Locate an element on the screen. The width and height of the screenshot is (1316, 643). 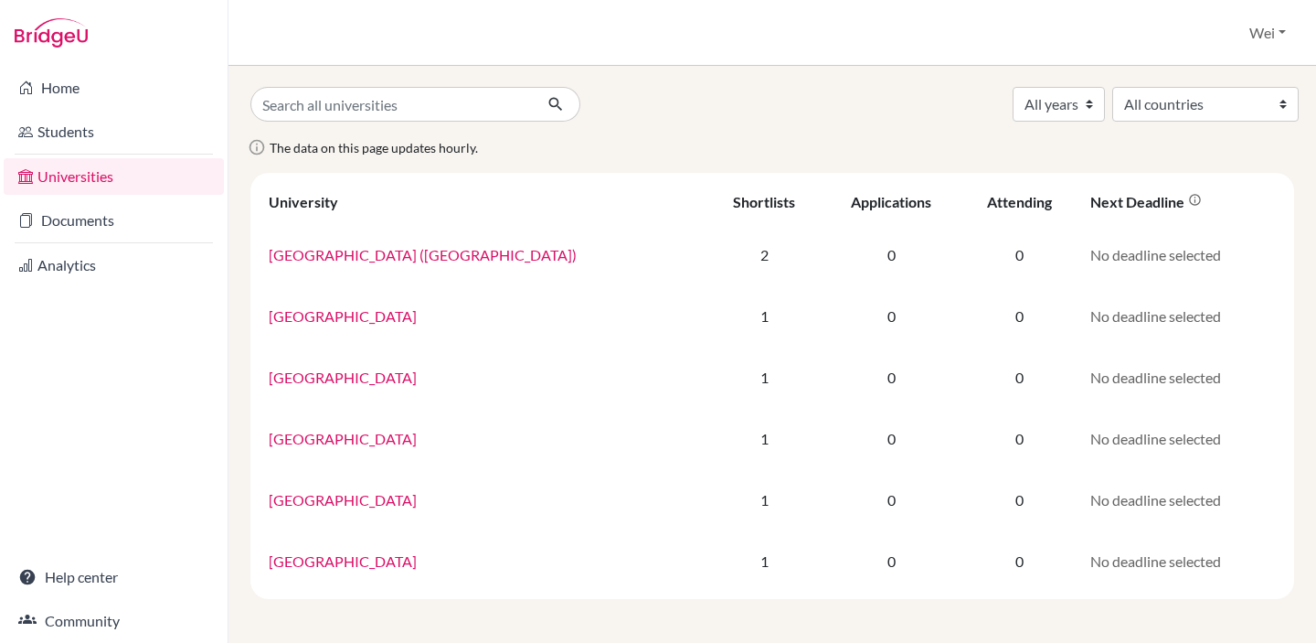
a: Documents is located at coordinates (113, 220).